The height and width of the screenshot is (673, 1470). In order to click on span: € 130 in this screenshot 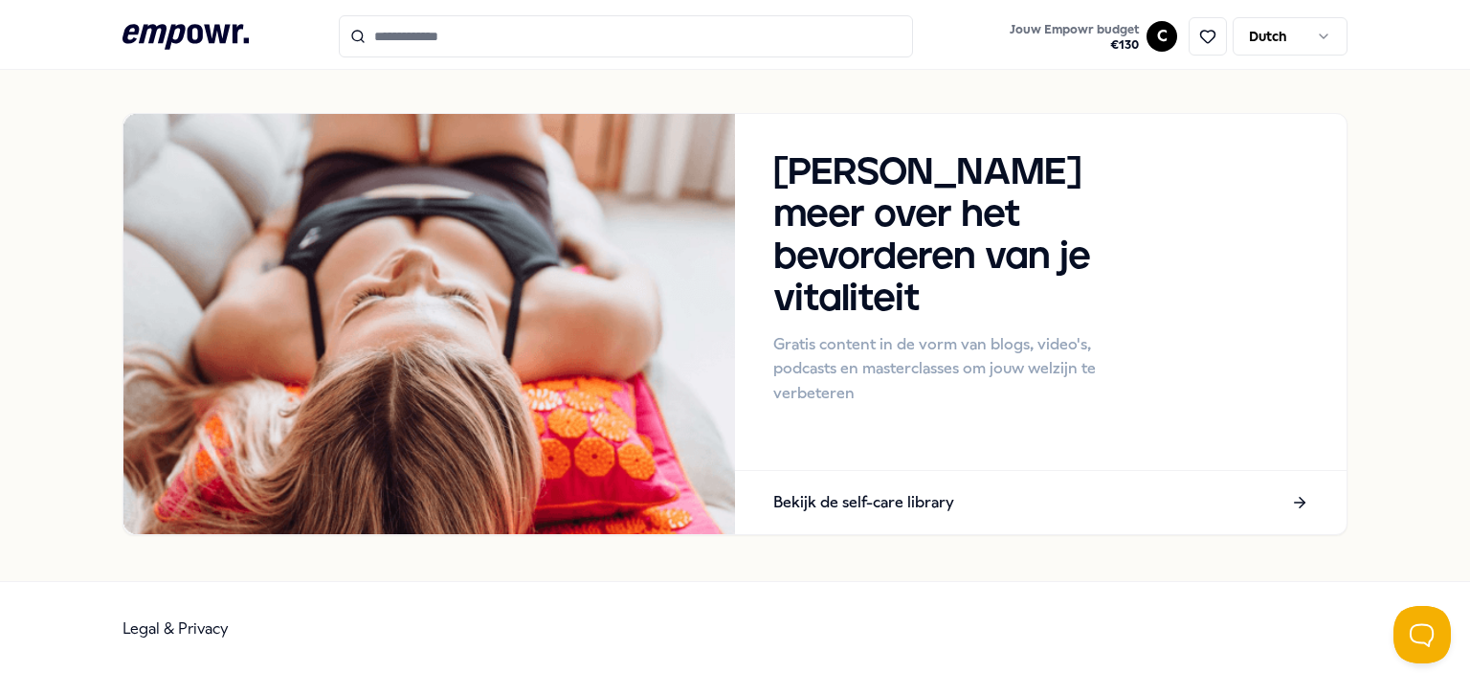, I will do `click(1074, 45)`.